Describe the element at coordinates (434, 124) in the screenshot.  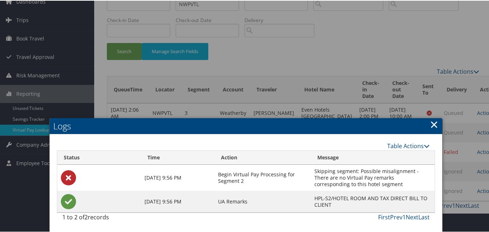
I see `a: Close` at that location.